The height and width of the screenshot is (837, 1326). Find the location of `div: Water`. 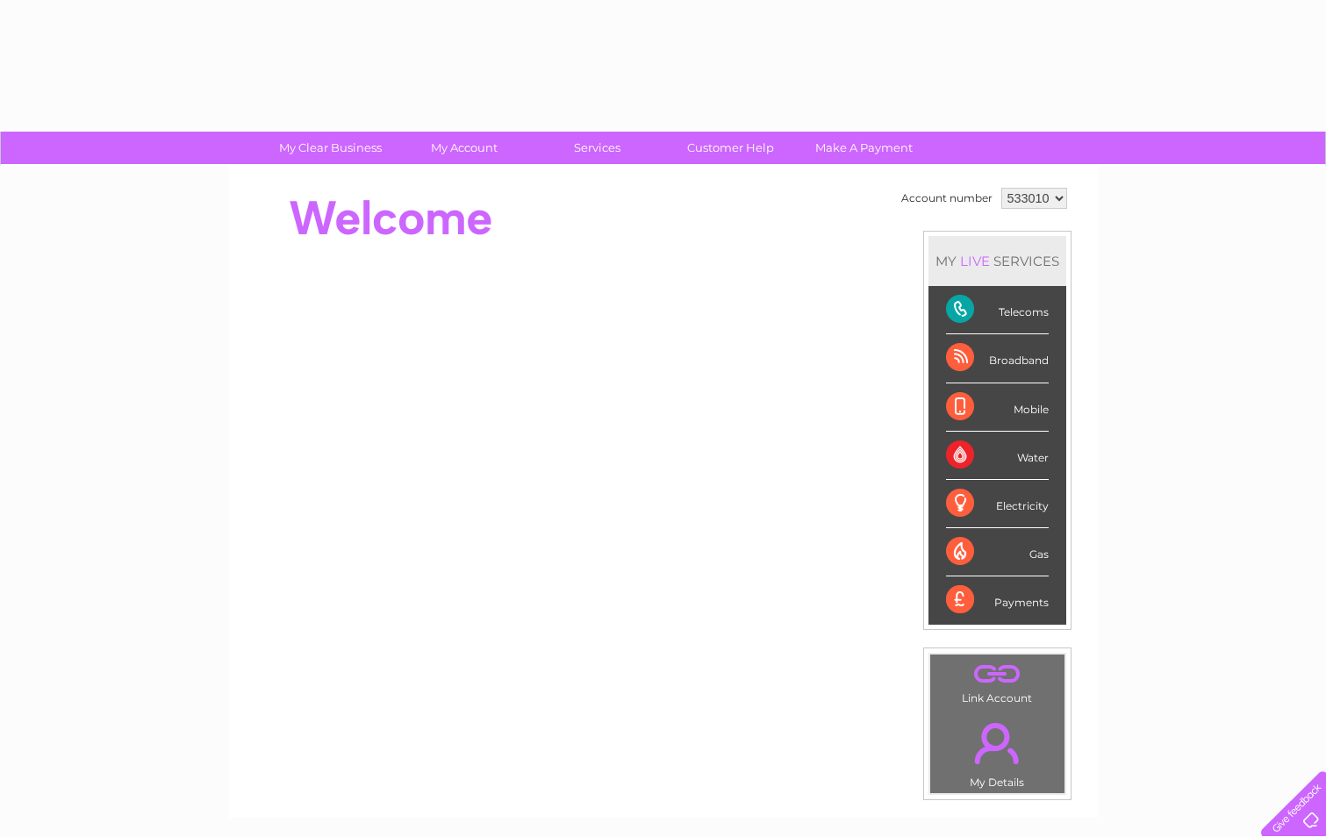

div: Water is located at coordinates (997, 456).